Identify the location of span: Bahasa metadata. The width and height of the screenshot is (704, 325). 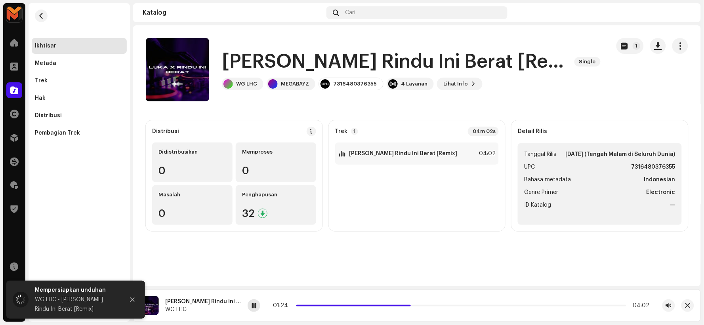
(548, 180).